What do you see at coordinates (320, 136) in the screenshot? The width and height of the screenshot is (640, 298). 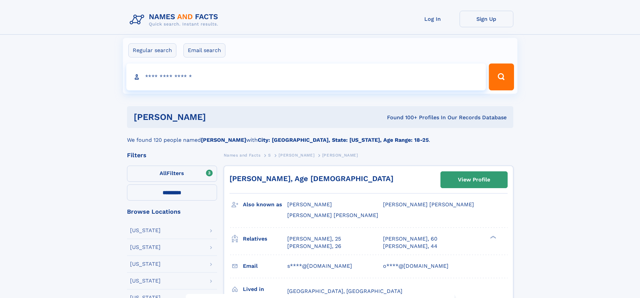 I see `div: We found 120 people named with .` at bounding box center [320, 136].